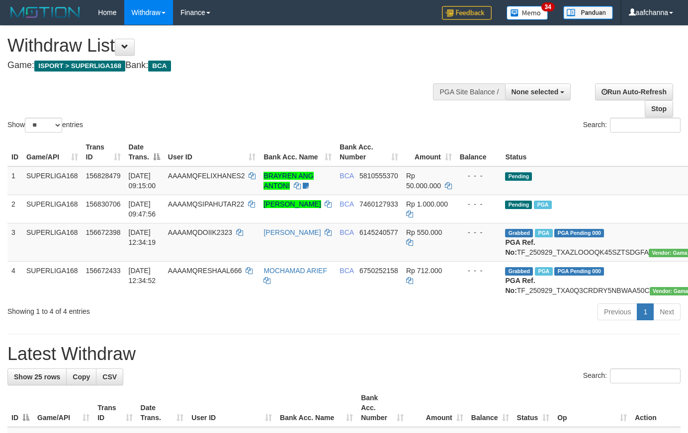 The width and height of the screenshot is (688, 433). Describe the element at coordinates (205, 271) in the screenshot. I see `span: AAAAMQRESHAAL666` at that location.